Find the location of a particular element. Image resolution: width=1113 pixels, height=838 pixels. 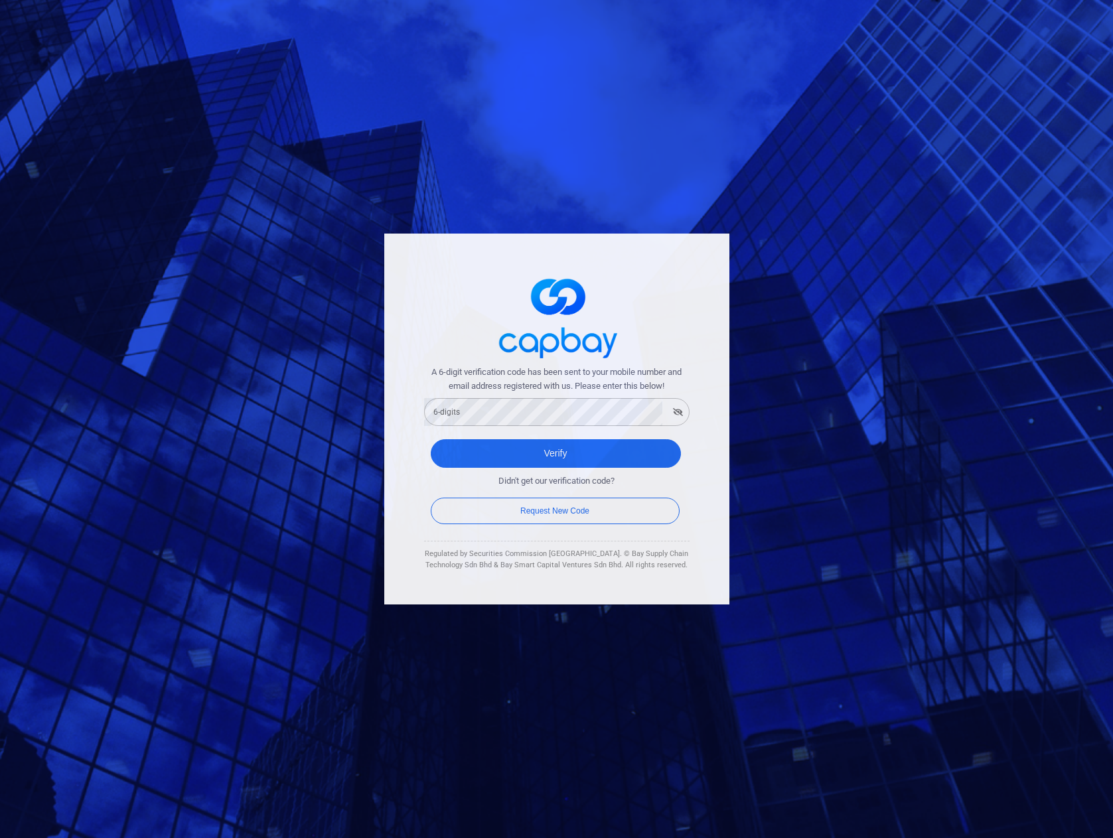

button: Request New Code is located at coordinates (555, 511).